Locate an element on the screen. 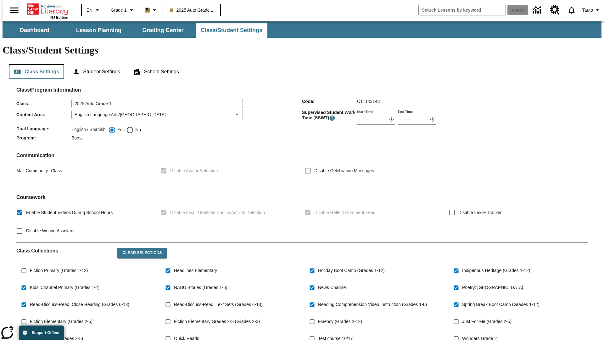 The width and height of the screenshot is (604, 340). span: Disable Invalid Multiple Choice Activity Detection is located at coordinates (218, 213).